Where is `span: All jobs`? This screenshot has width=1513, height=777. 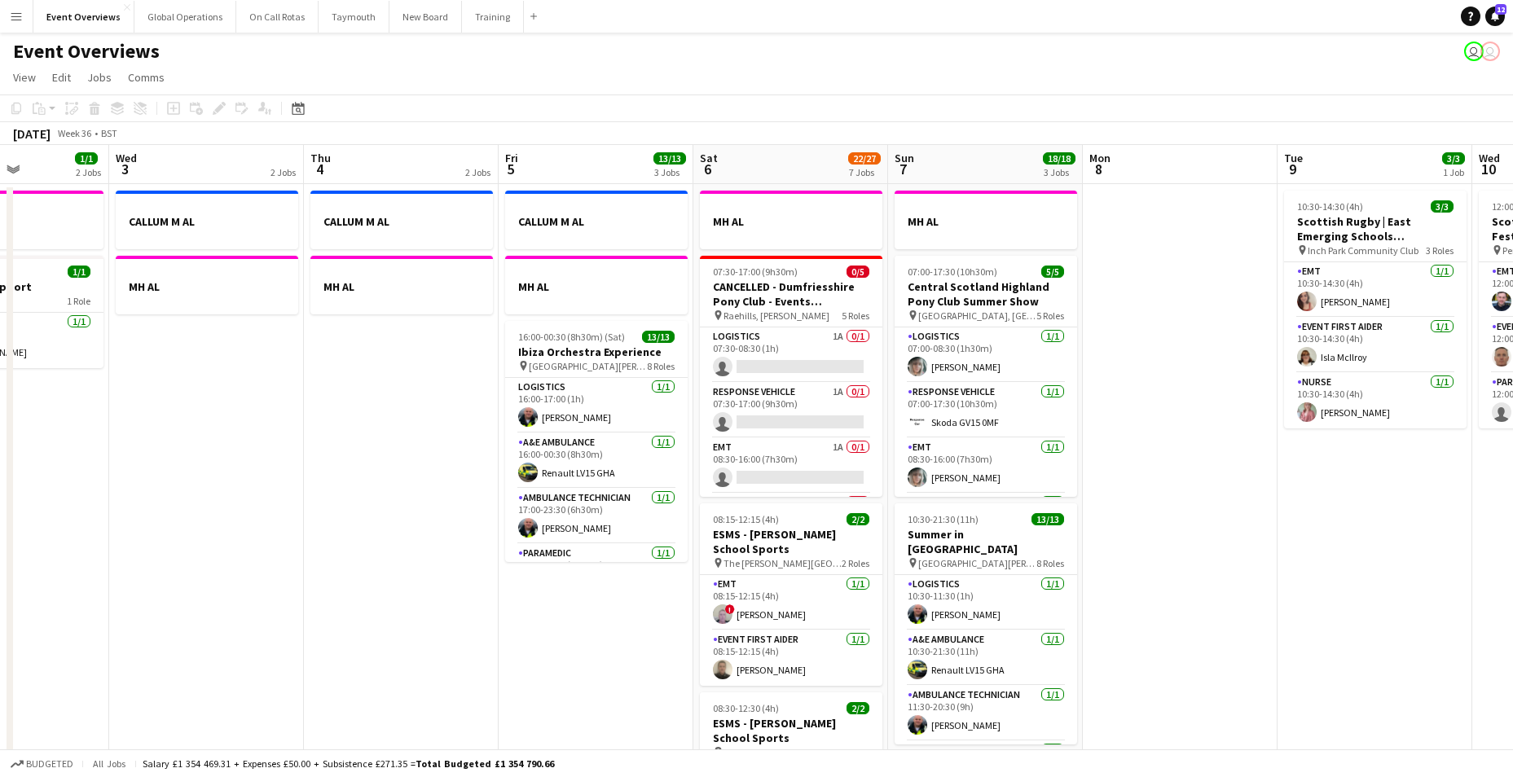 span: All jobs is located at coordinates (109, 764).